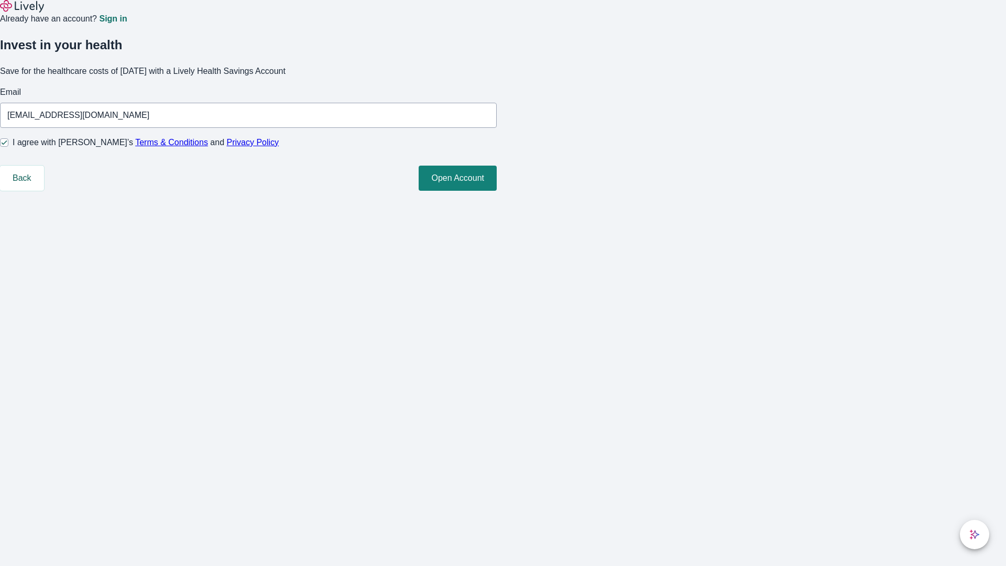 The height and width of the screenshot is (566, 1006). Describe the element at coordinates (458, 178) in the screenshot. I see `button: Open Account` at that location.